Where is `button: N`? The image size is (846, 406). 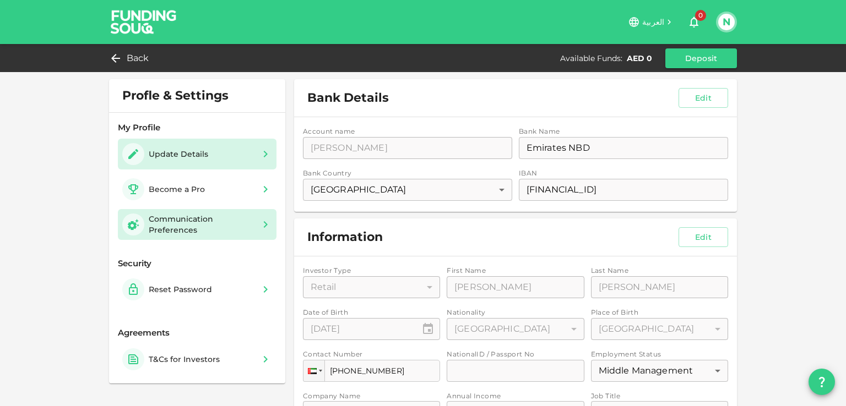 button: N is located at coordinates (726, 22).